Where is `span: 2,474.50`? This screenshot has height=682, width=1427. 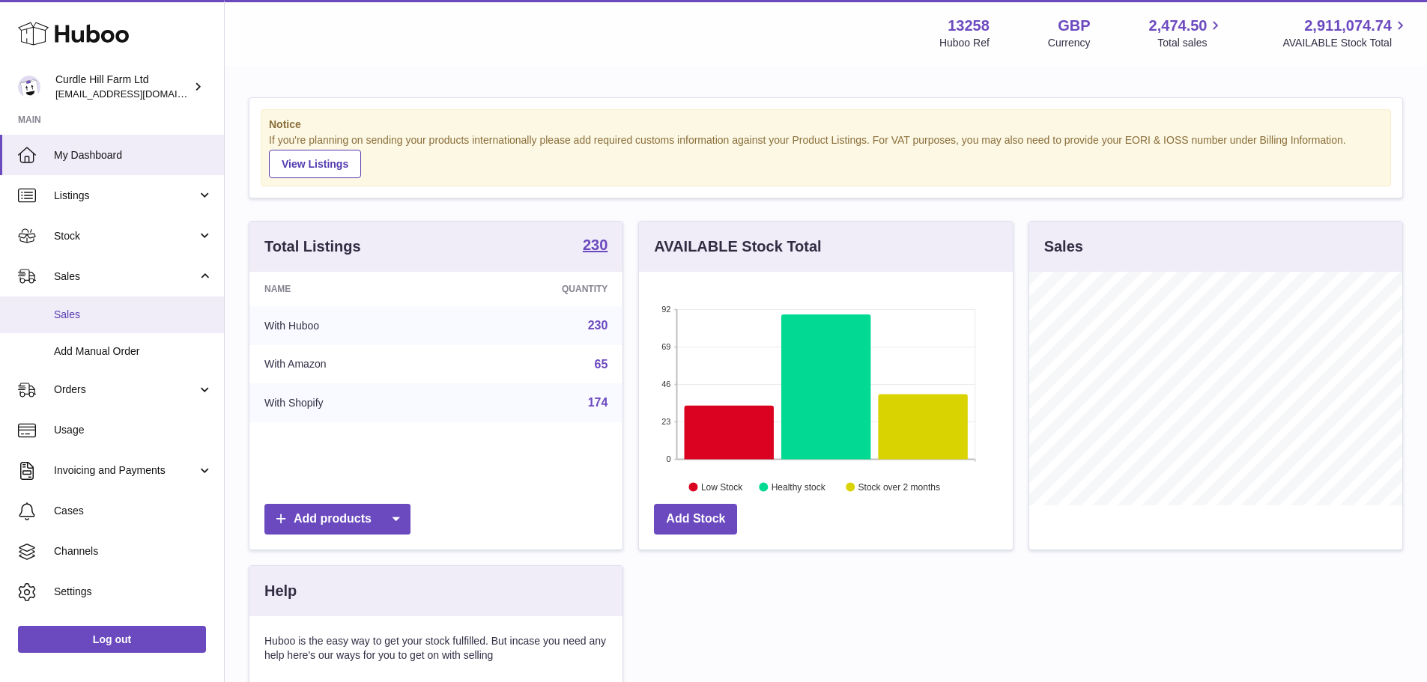 span: 2,474.50 is located at coordinates (1178, 25).